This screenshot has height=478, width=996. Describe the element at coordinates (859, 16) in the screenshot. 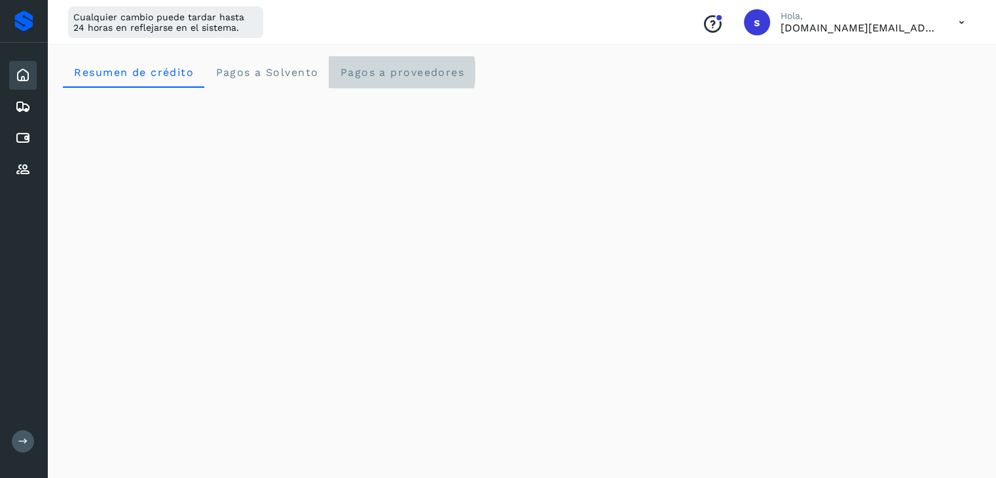

I see `p: Hola,` at that location.